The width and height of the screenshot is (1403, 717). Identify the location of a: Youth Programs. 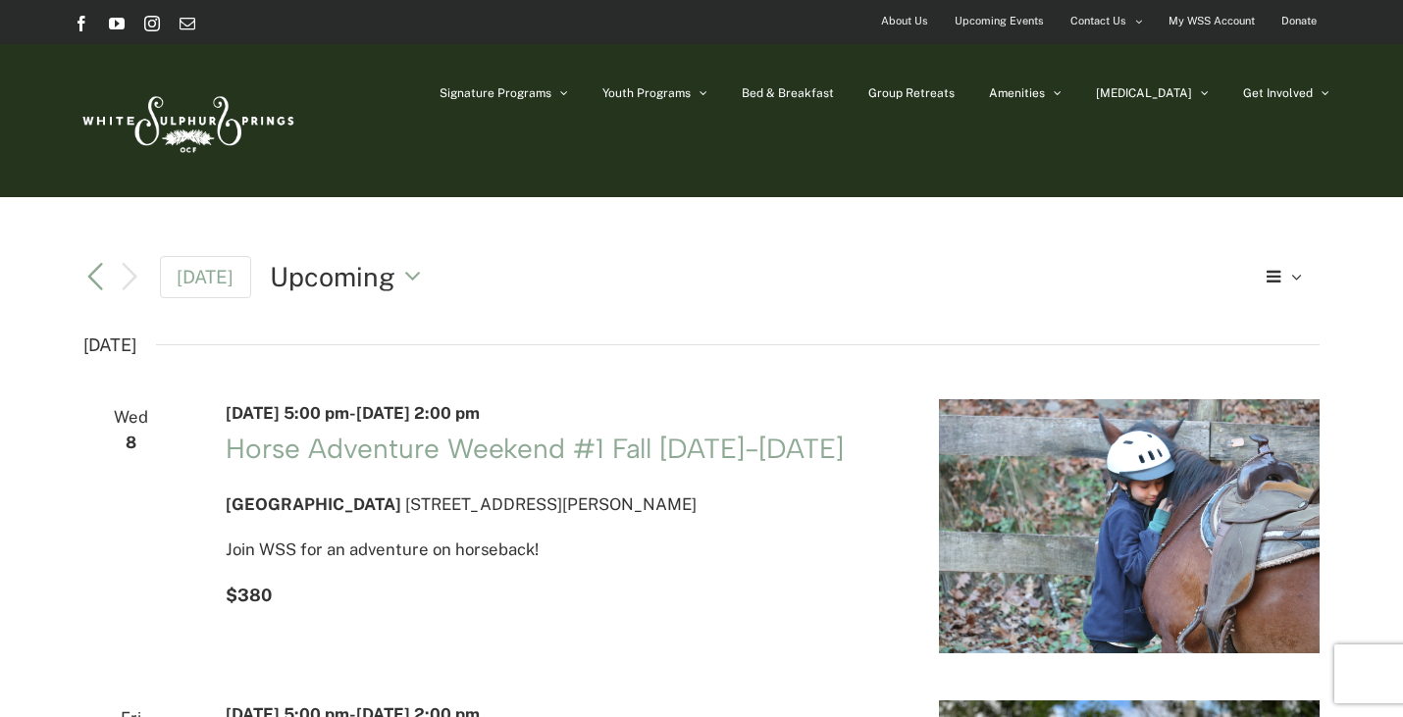
(654, 93).